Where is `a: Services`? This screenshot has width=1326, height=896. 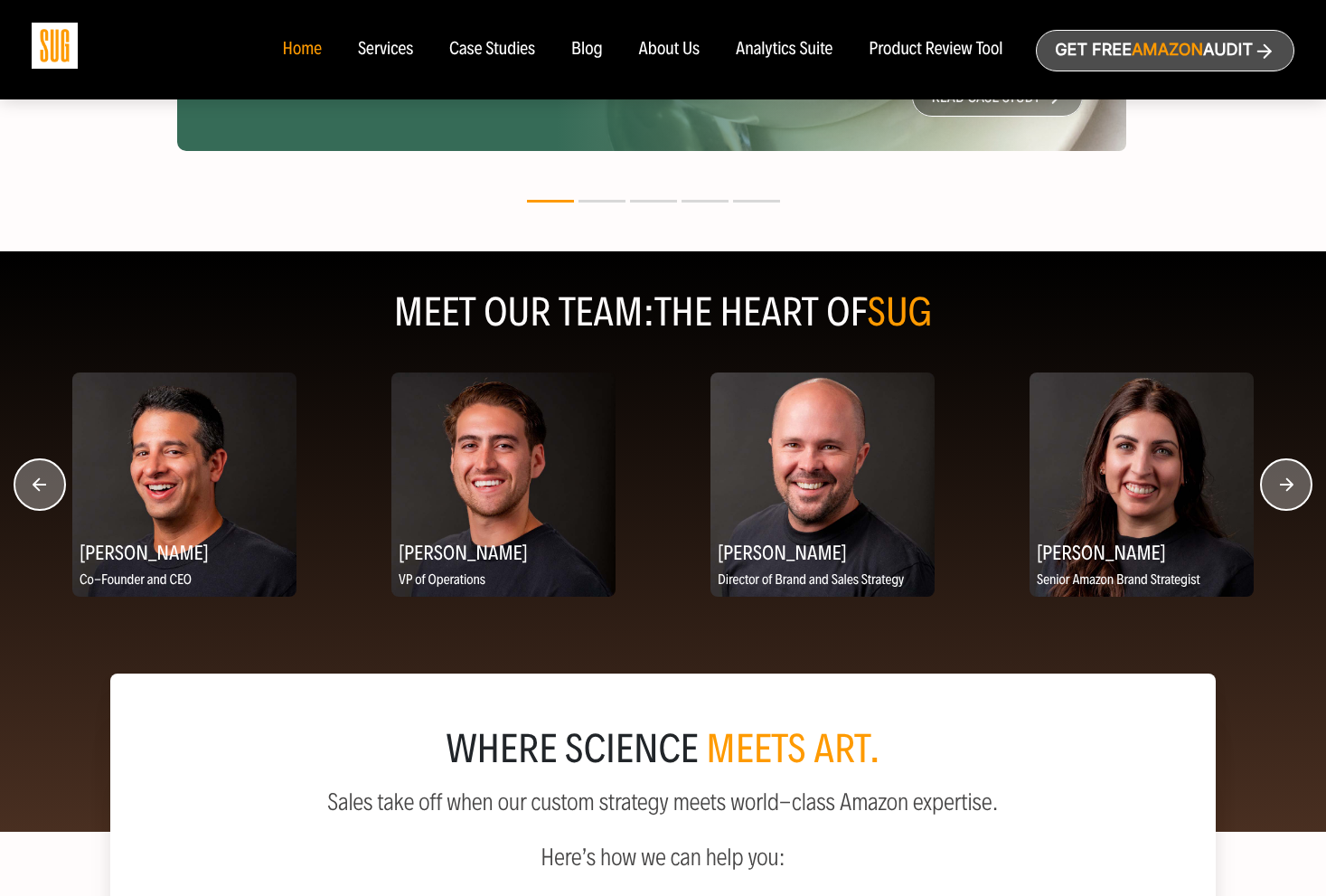
a: Services is located at coordinates (385, 49).